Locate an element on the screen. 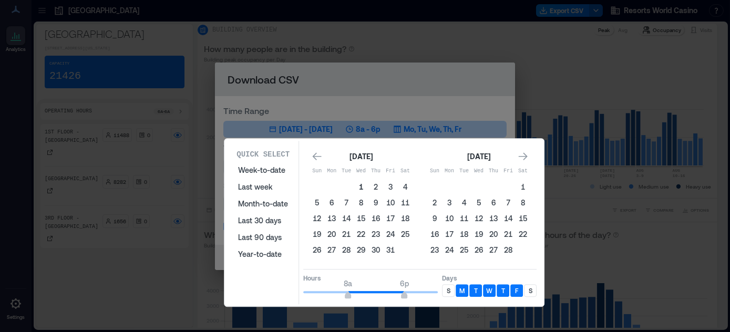 This screenshot has width=730, height=332. span: 6p is located at coordinates (404, 283).